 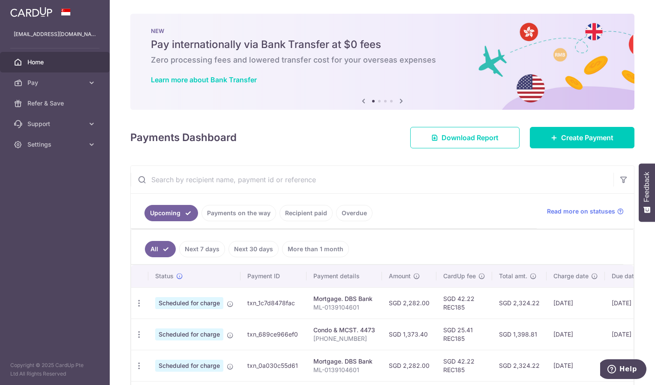 What do you see at coordinates (28, 10) in the screenshot?
I see `span: Help` at bounding box center [28, 10].